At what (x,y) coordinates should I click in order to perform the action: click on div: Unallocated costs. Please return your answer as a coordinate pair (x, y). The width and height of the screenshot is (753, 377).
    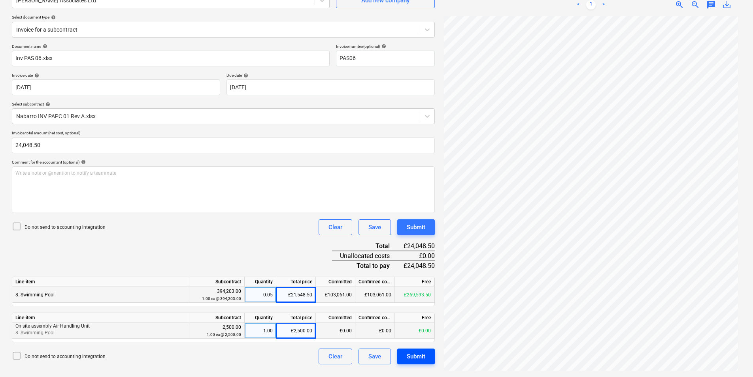
    Looking at the image, I should click on (367, 256).